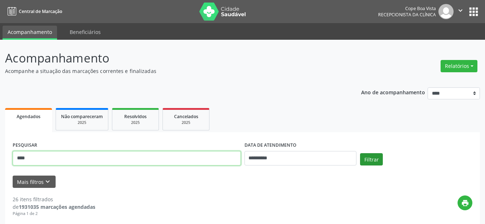 The height and width of the screenshot is (224, 485). Describe the element at coordinates (25, 145) in the screenshot. I see `label: PESQUISAR` at that location.